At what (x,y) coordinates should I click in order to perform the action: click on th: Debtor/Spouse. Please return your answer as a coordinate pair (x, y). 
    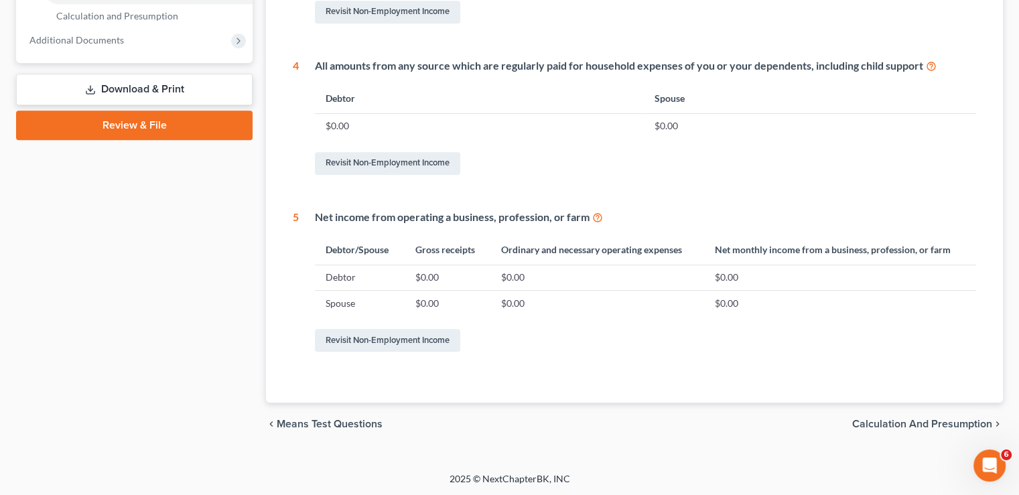
    Looking at the image, I should click on (359, 250).